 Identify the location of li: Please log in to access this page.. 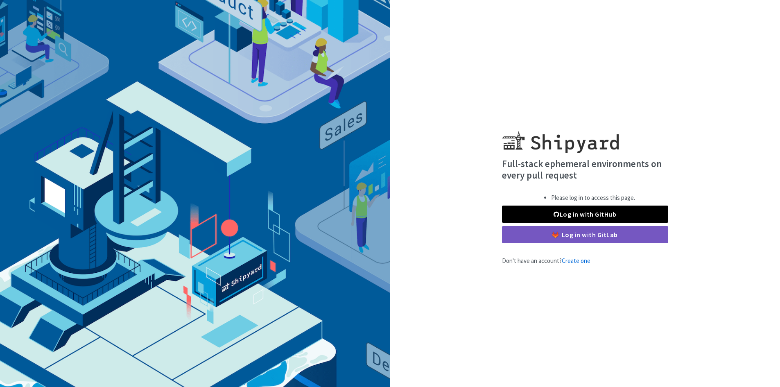
(593, 198).